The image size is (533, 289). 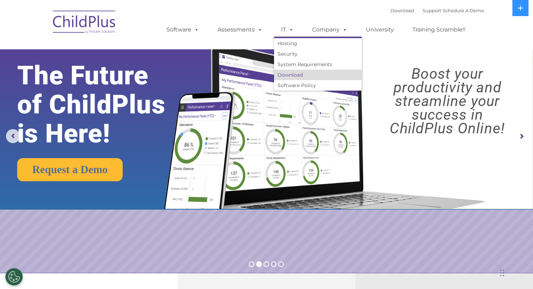 I want to click on a: University, so click(x=380, y=30).